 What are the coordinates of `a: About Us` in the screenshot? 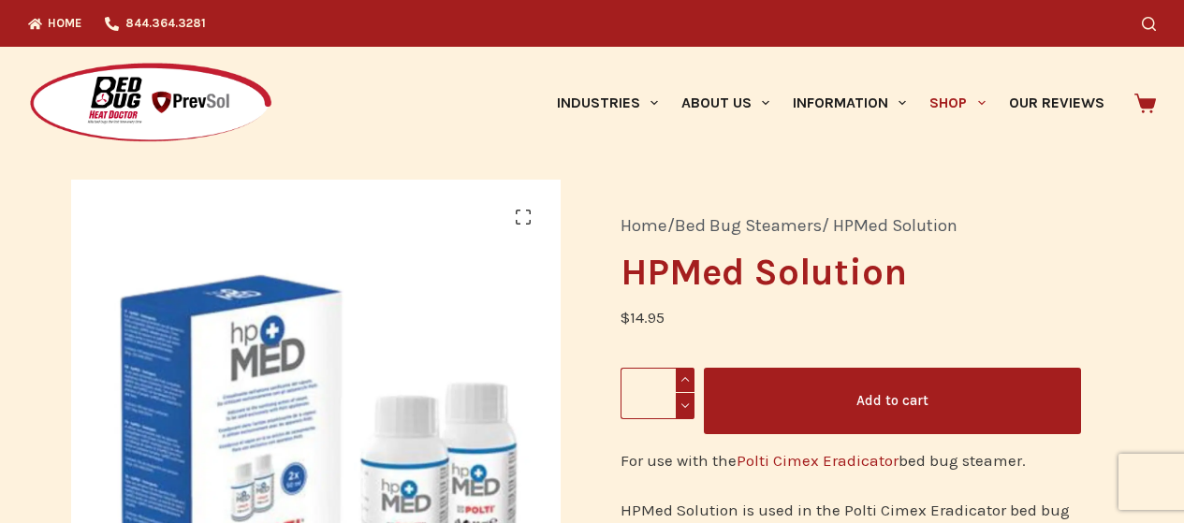 It's located at (724, 103).